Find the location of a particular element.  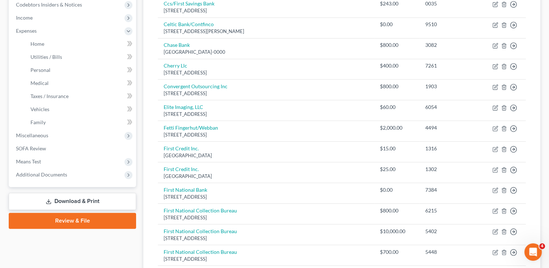

span: Home is located at coordinates (37, 44).